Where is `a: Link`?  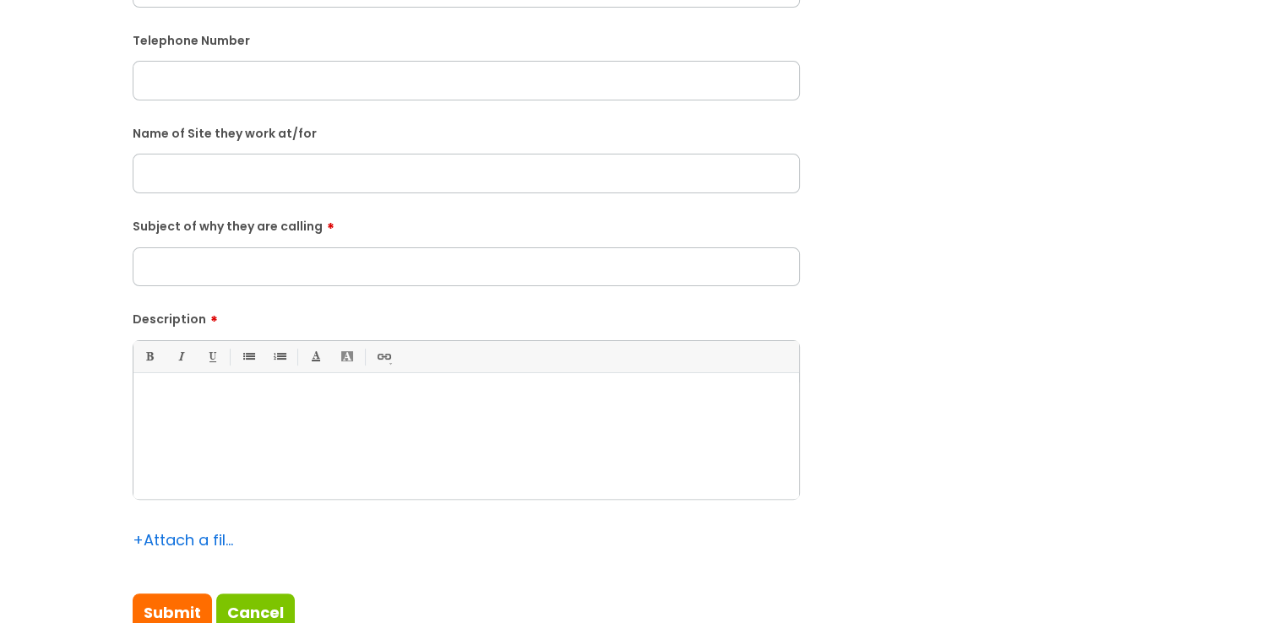
a: Link is located at coordinates (383, 356).